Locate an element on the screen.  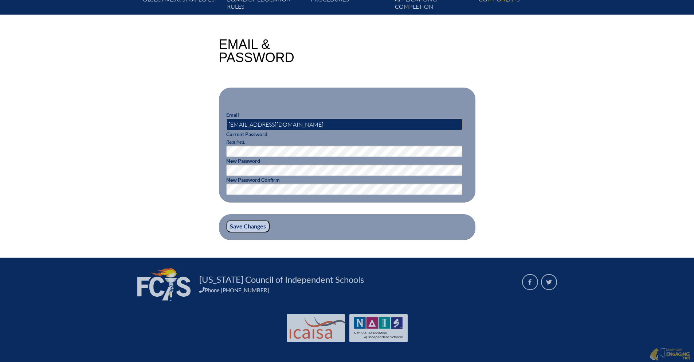
img: Int'l Council Advancing Independent School Accreditation logo is located at coordinates (318, 328).